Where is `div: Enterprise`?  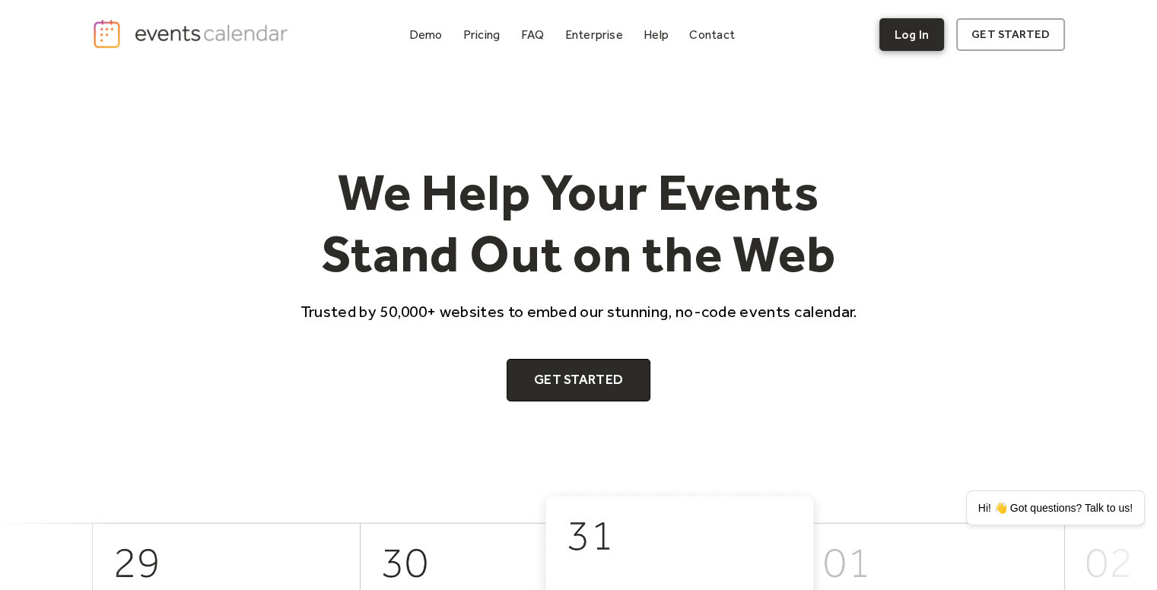 div: Enterprise is located at coordinates (593, 34).